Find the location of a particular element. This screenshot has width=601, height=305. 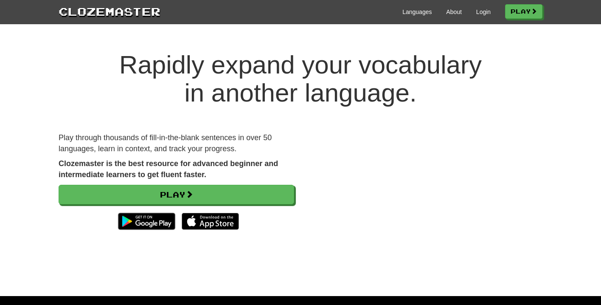

img: Download_on_the_App_Store_Badge_US-UK_135x40-25178aeef6eb6b83b96f5f2d004eda3bffbb37122de64afbaef7... is located at coordinates (210, 221).